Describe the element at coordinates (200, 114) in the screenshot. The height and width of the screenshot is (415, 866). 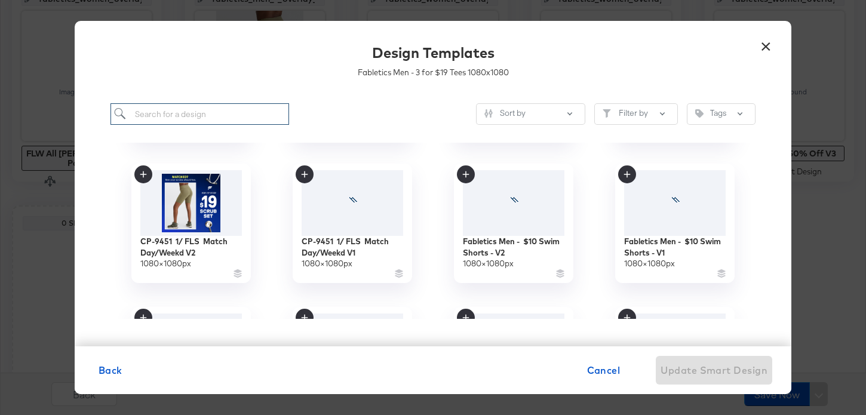
I see `input: Search for a design` at that location.